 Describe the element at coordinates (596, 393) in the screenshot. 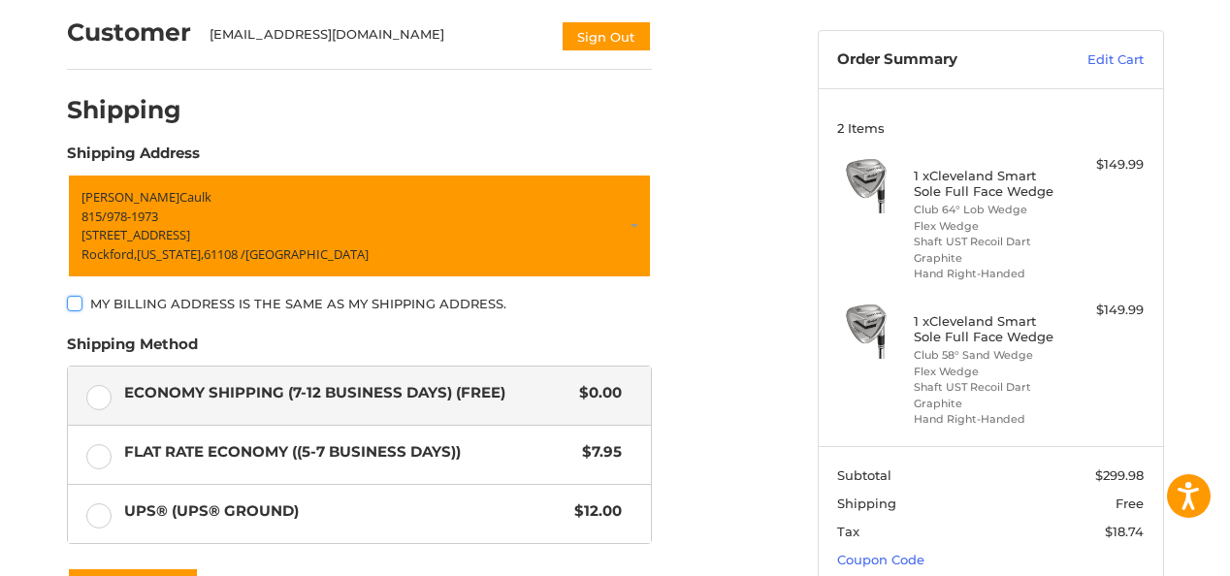

I see `span: $0.00` at that location.